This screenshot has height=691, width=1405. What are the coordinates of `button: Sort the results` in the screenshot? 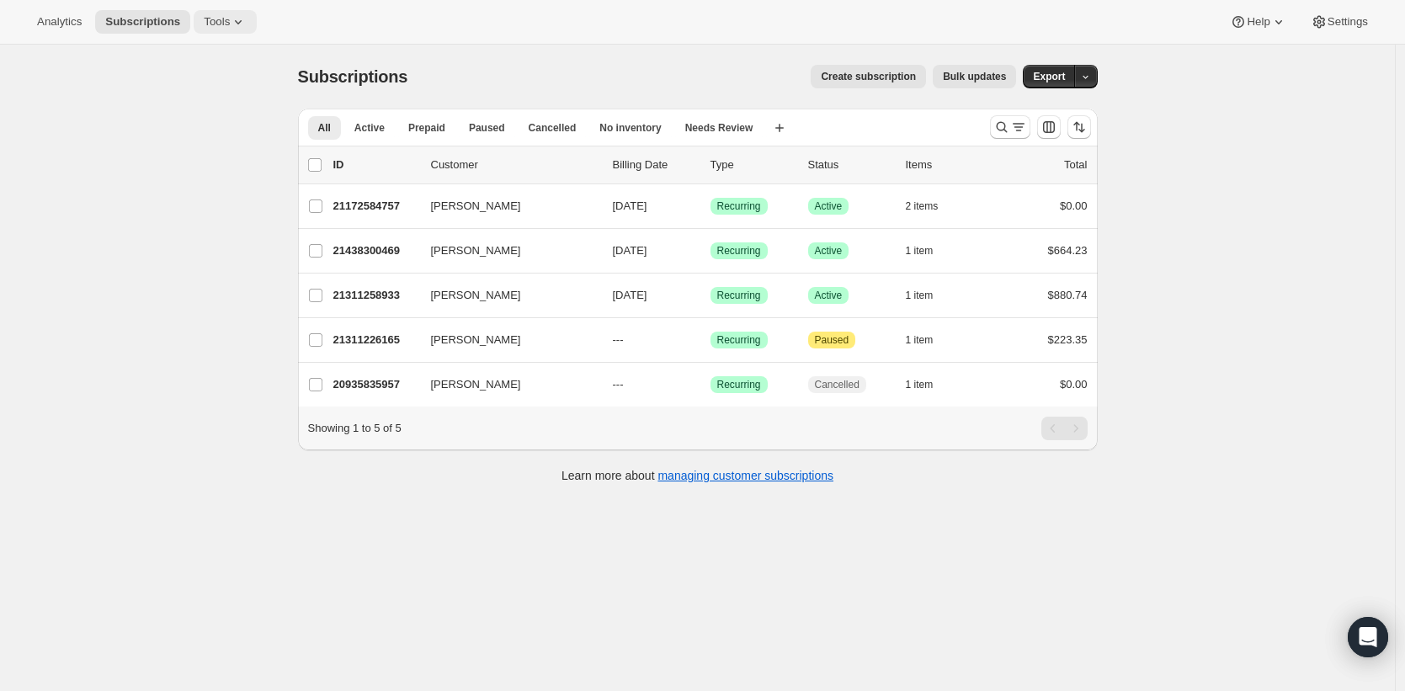 It's located at (1079, 127).